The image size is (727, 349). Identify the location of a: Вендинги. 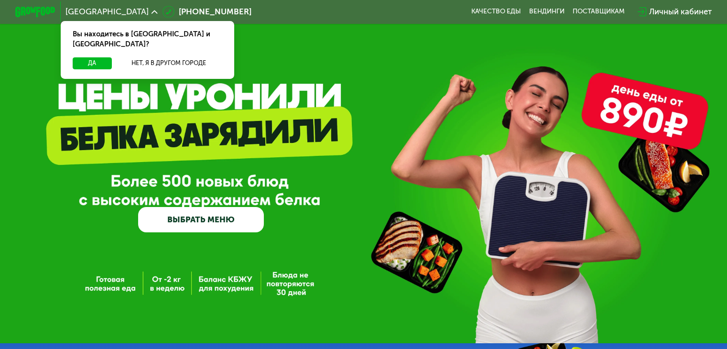
(547, 11).